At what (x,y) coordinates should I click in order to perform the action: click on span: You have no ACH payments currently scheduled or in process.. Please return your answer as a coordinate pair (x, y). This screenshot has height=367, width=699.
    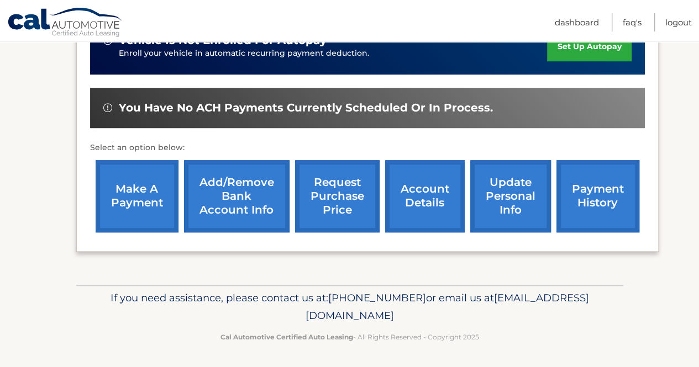
    Looking at the image, I should click on (306, 108).